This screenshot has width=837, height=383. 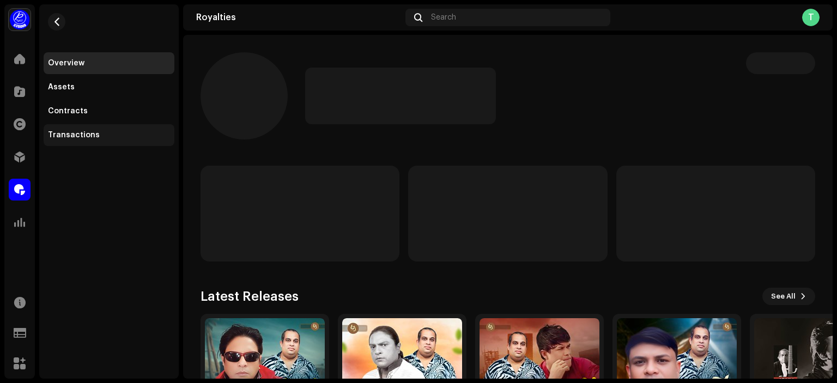 I want to click on div: Contracts, so click(x=68, y=111).